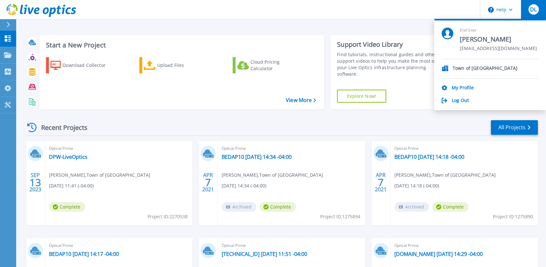 This screenshot has height=267, width=546. I want to click on h3: Start a New Project, so click(181, 45).